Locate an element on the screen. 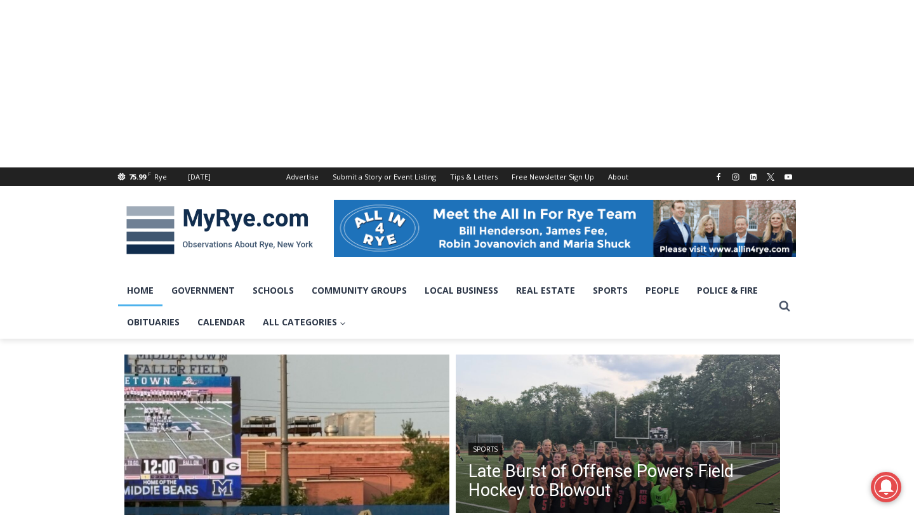  a: Tips & Letters is located at coordinates (473, 176).